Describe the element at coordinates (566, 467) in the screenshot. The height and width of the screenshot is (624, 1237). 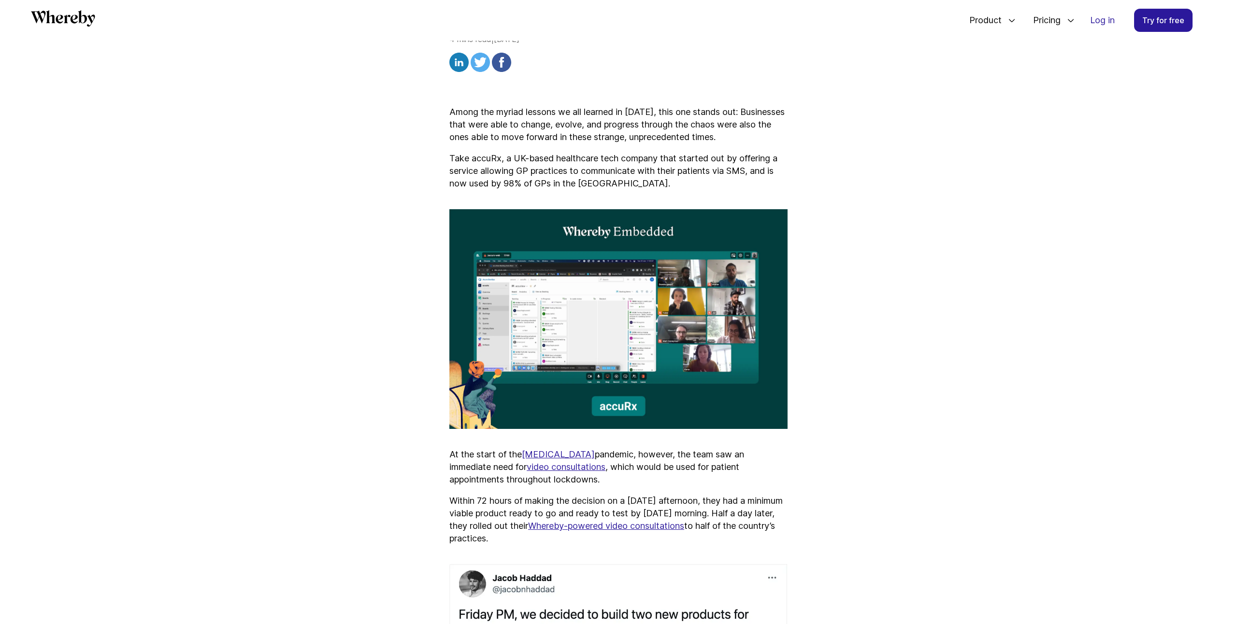
I see `a: video consultations` at that location.